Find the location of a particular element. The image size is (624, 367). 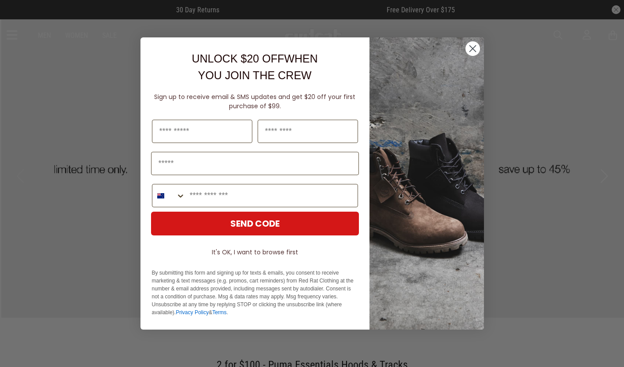

button: It's OK, I want to browse first is located at coordinates (255, 252).